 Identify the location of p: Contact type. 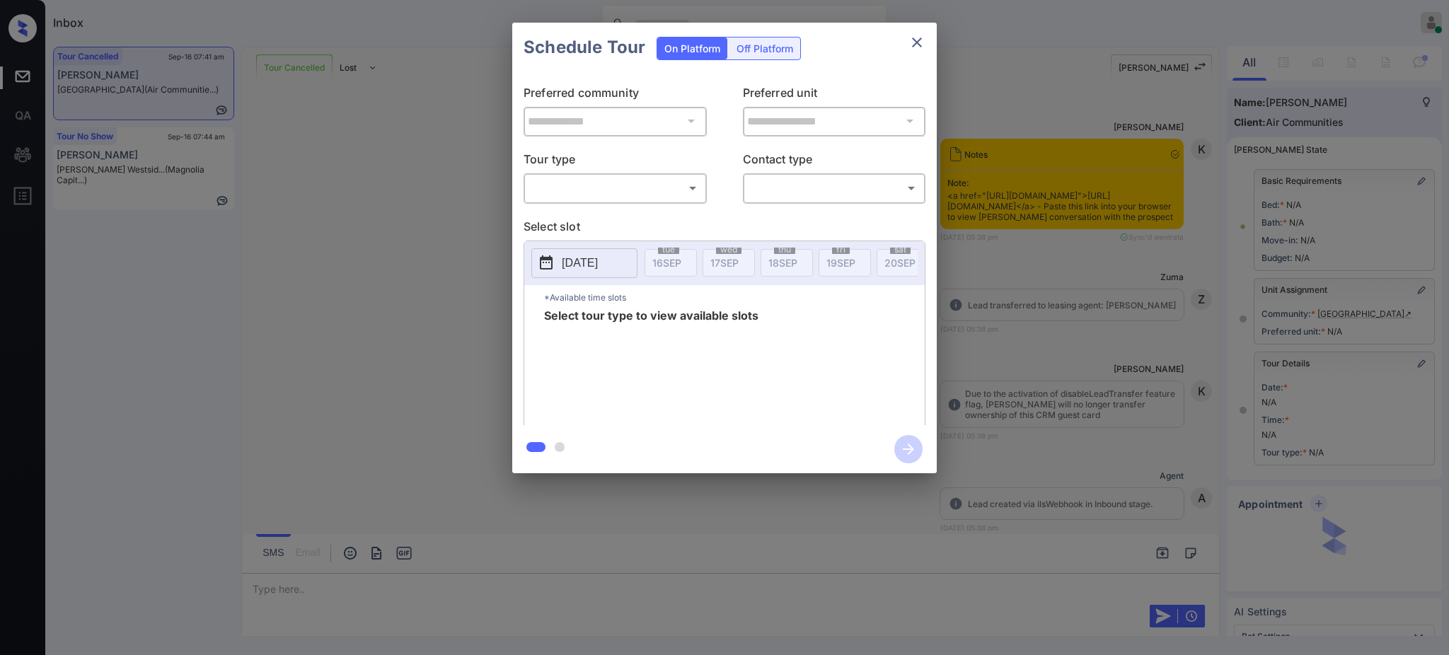
(834, 161).